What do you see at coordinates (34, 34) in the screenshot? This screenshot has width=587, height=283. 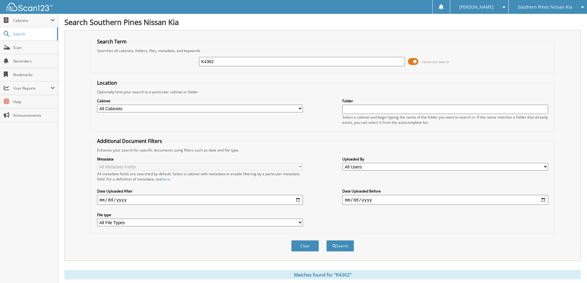 I see `span: Search` at bounding box center [34, 34].